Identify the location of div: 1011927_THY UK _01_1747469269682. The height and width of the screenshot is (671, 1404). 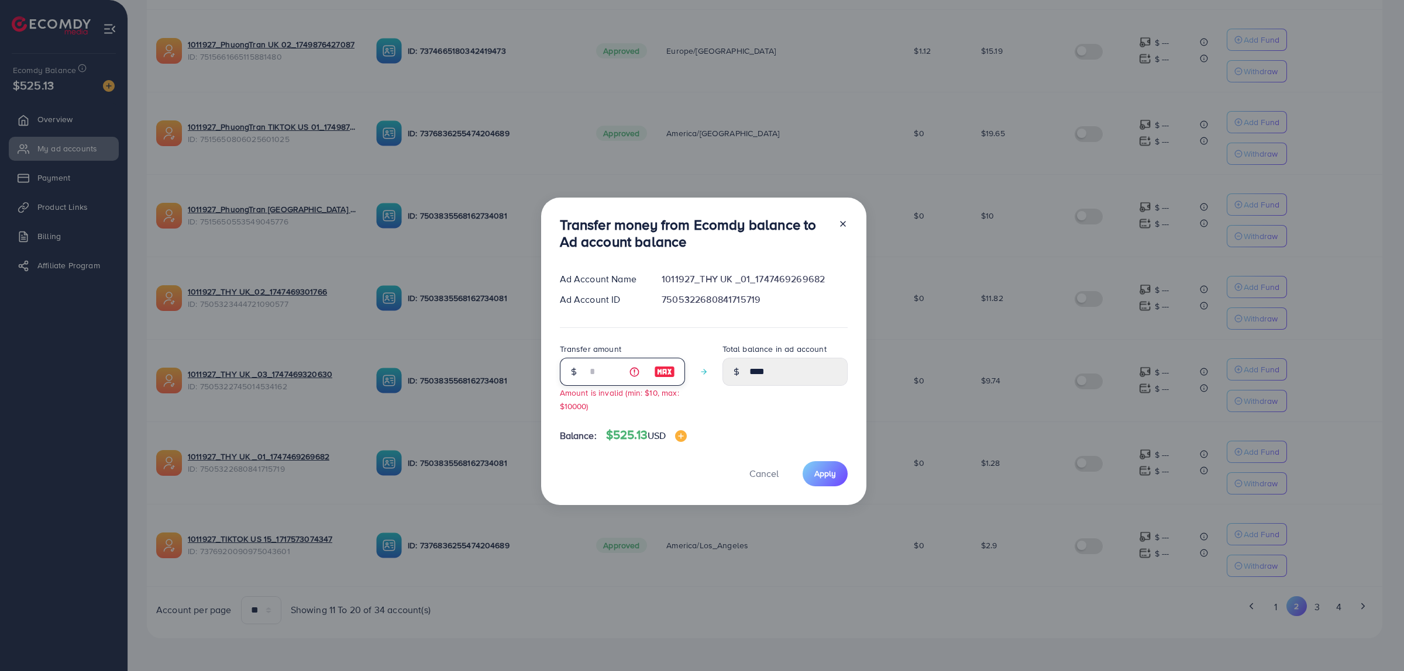
(754, 279).